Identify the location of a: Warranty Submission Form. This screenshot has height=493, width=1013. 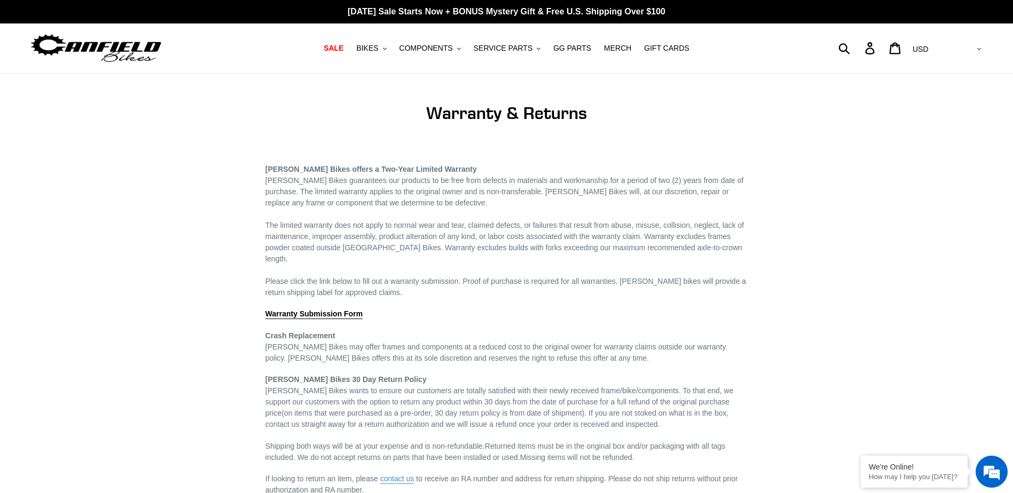
(314, 314).